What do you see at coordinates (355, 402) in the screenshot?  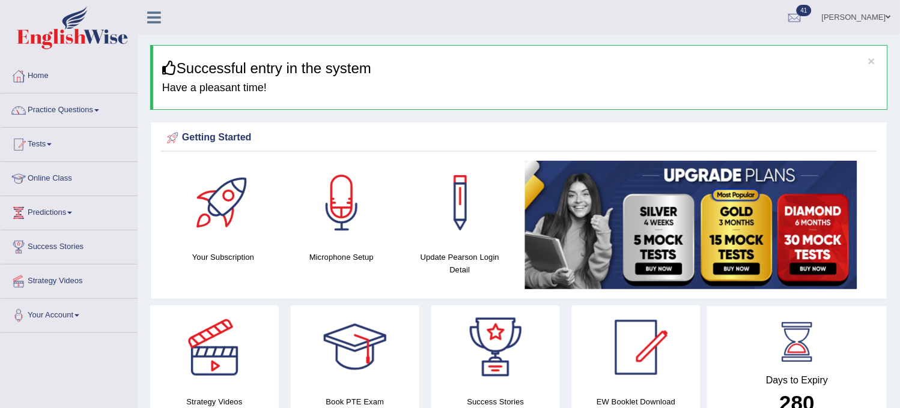 I see `h4: Book PTE Exam` at bounding box center [355, 402].